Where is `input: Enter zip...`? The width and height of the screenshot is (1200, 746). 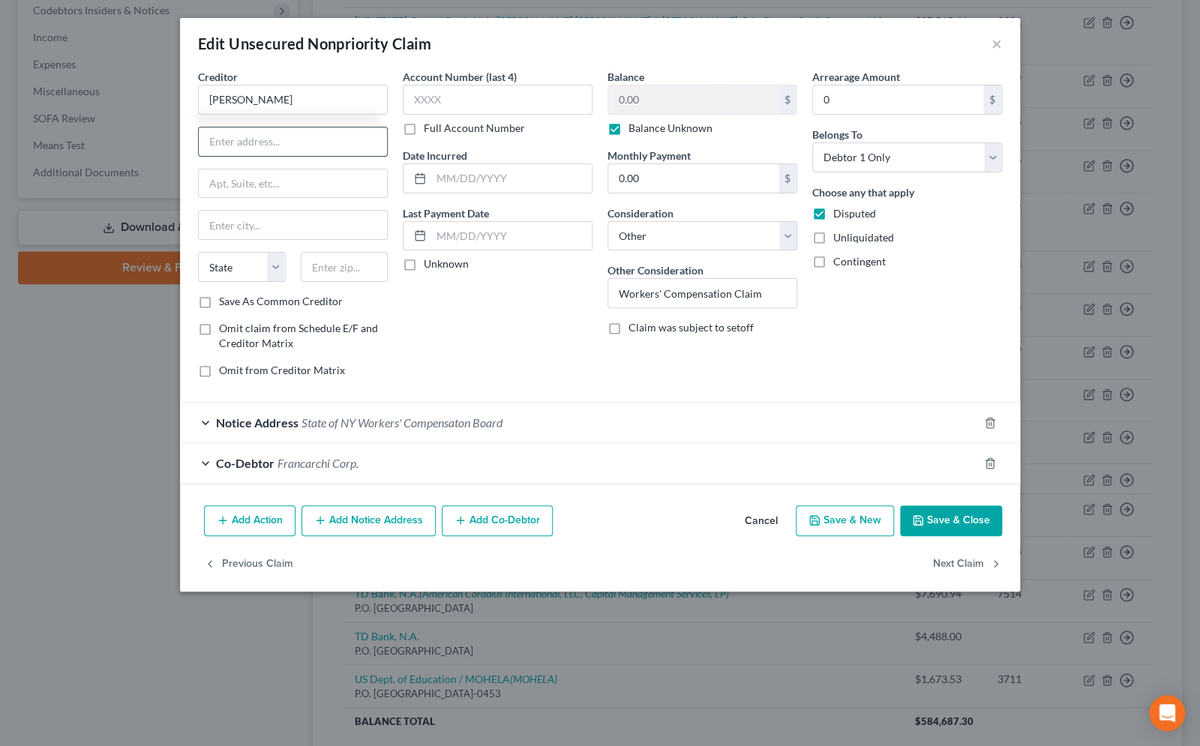
input: Enter zip... is located at coordinates (344, 267).